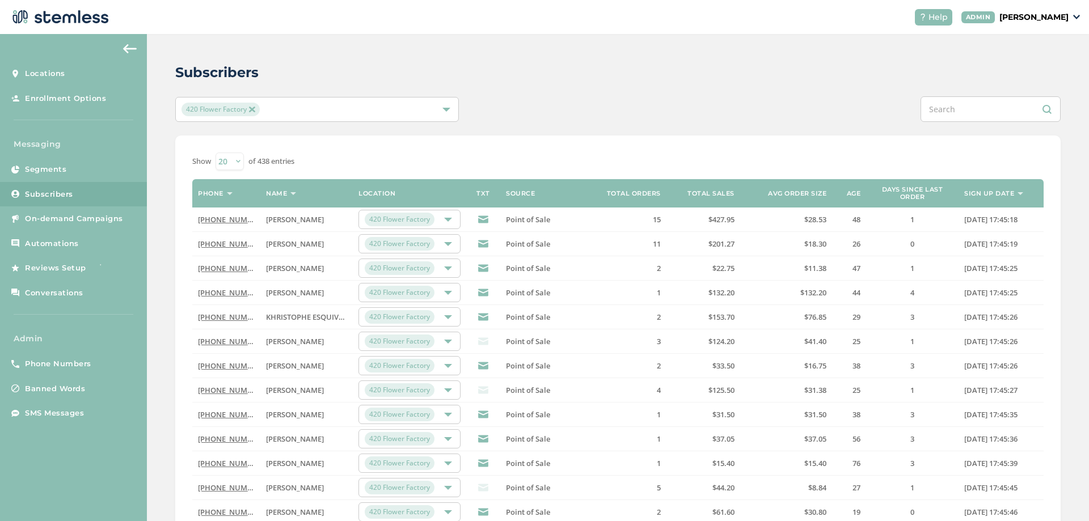 The height and width of the screenshot is (521, 1089). I want to click on label: 27, so click(849, 488).